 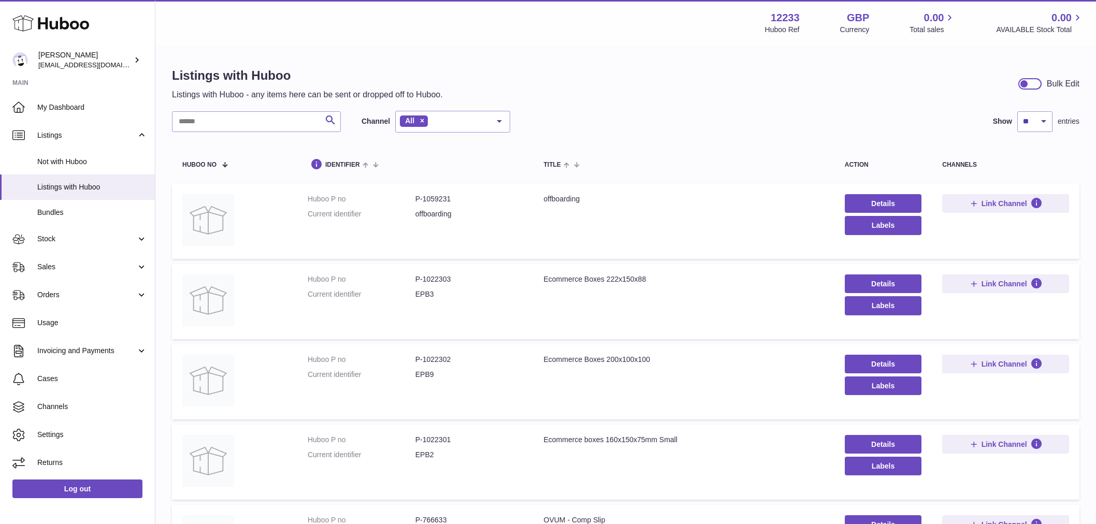 I want to click on div: Bulk Edit, so click(x=1063, y=84).